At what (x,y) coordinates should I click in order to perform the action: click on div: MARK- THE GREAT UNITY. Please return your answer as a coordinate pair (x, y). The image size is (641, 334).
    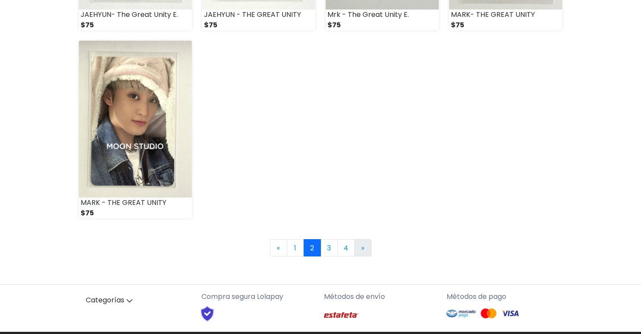
    Looking at the image, I should click on (505, 15).